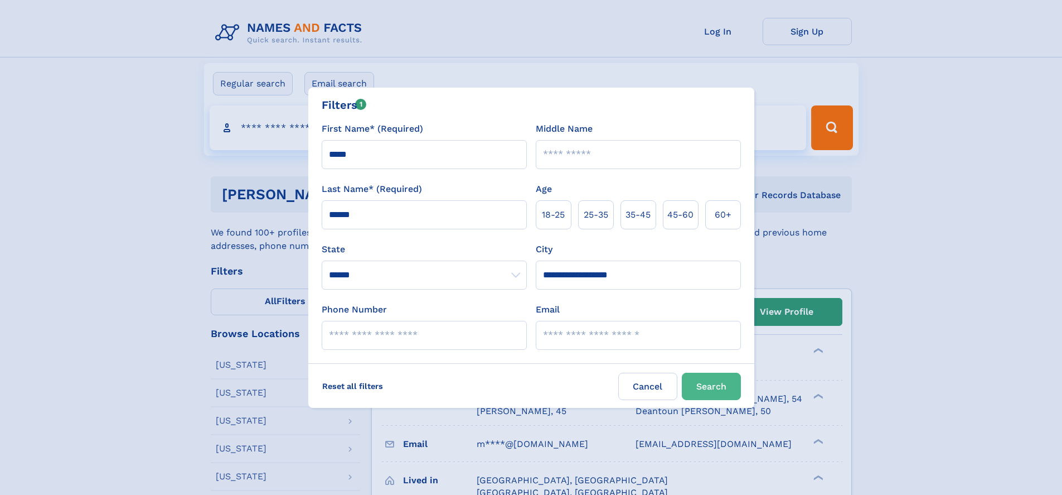  What do you see at coordinates (544, 189) in the screenshot?
I see `label: Age` at bounding box center [544, 189].